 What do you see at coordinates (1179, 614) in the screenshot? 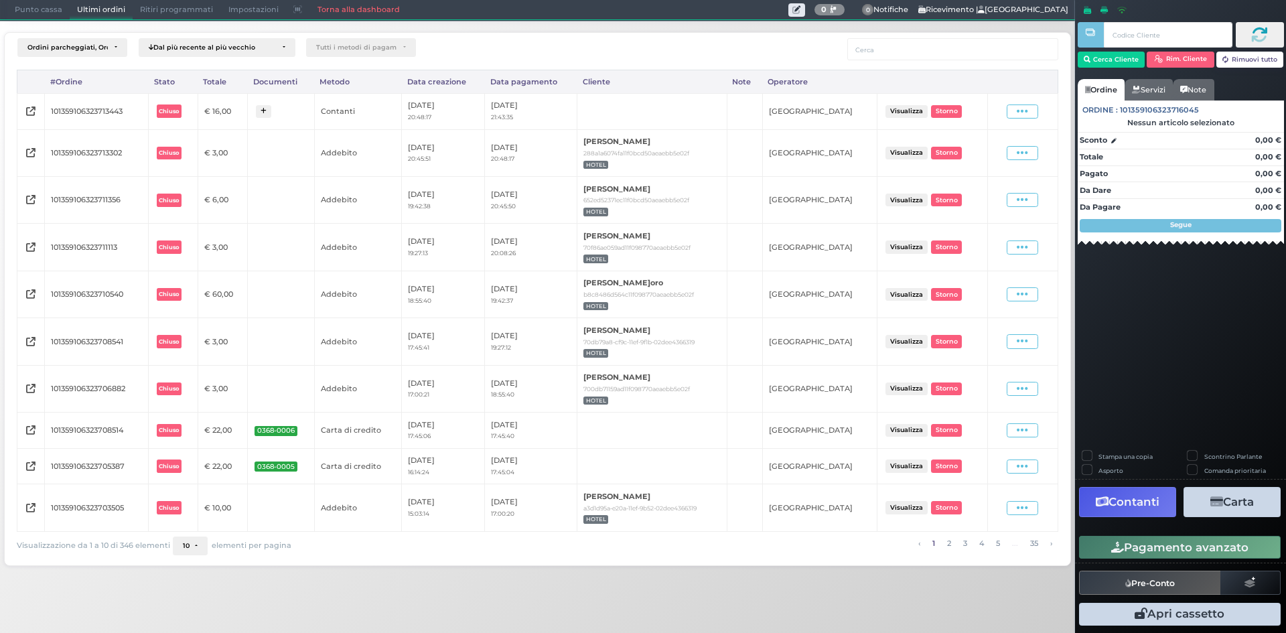
I see `button: Apri cassetto` at bounding box center [1179, 614].